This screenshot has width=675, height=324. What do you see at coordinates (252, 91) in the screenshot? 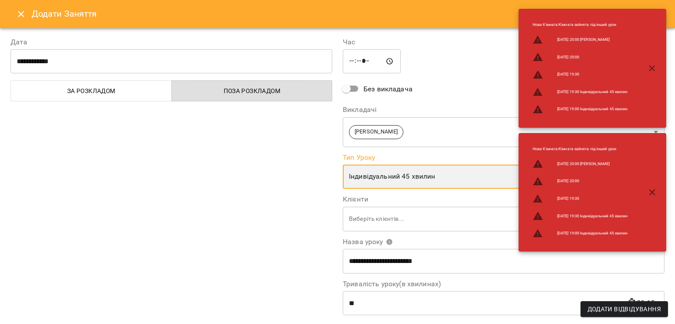
I see `span: Поза розкладом` at bounding box center [252, 91].